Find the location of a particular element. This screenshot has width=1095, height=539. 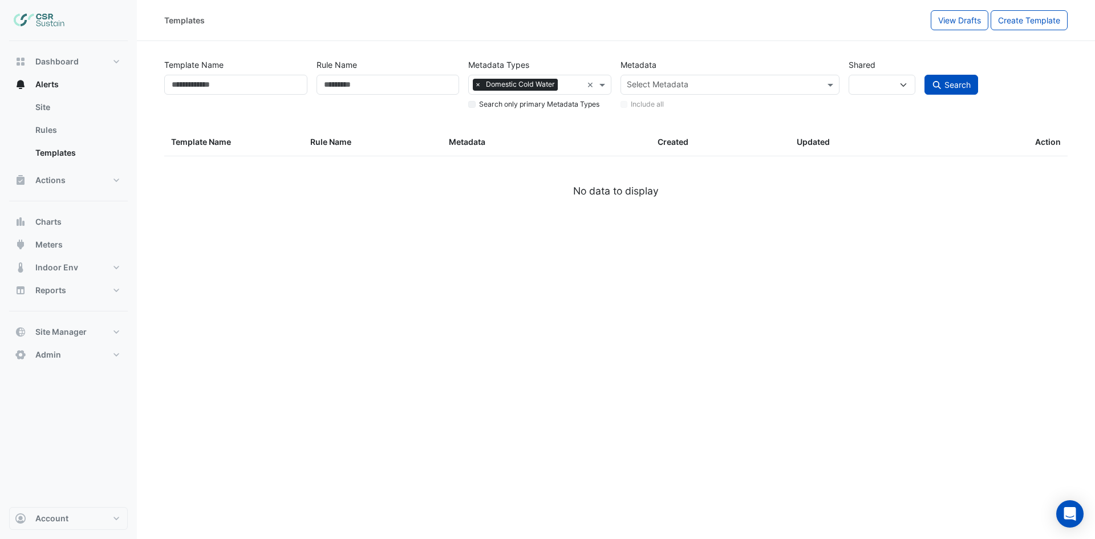

span: Search is located at coordinates (958, 84).